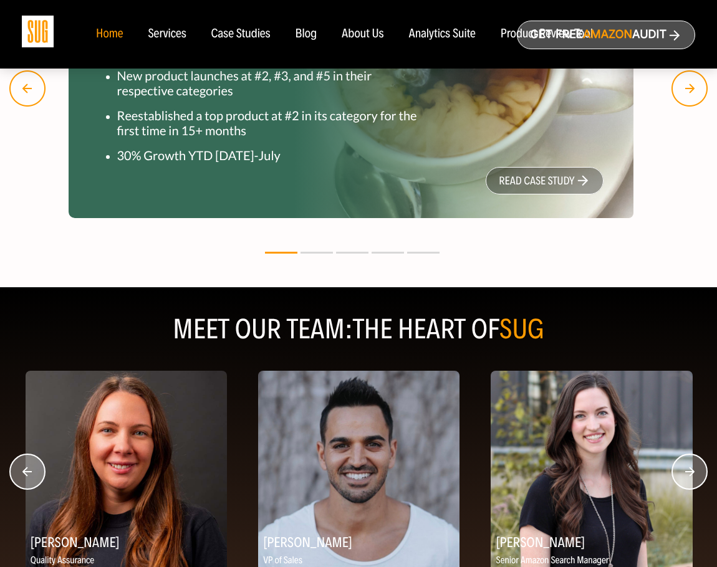  What do you see at coordinates (544, 181) in the screenshot?
I see `a: read case study` at bounding box center [544, 181].